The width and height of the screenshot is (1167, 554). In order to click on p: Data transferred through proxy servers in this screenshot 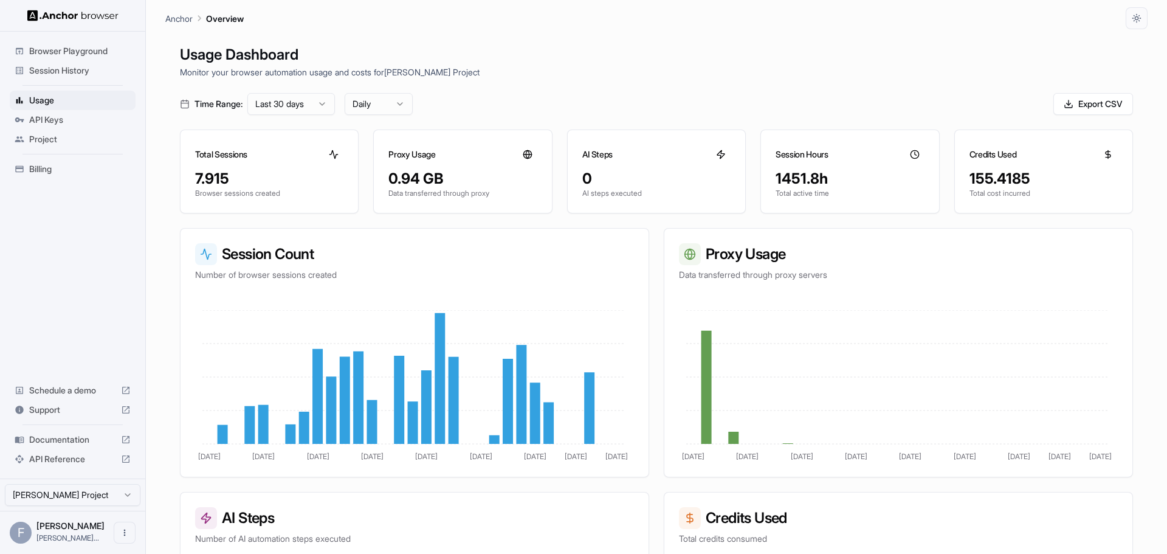, I will do `click(898, 275)`.